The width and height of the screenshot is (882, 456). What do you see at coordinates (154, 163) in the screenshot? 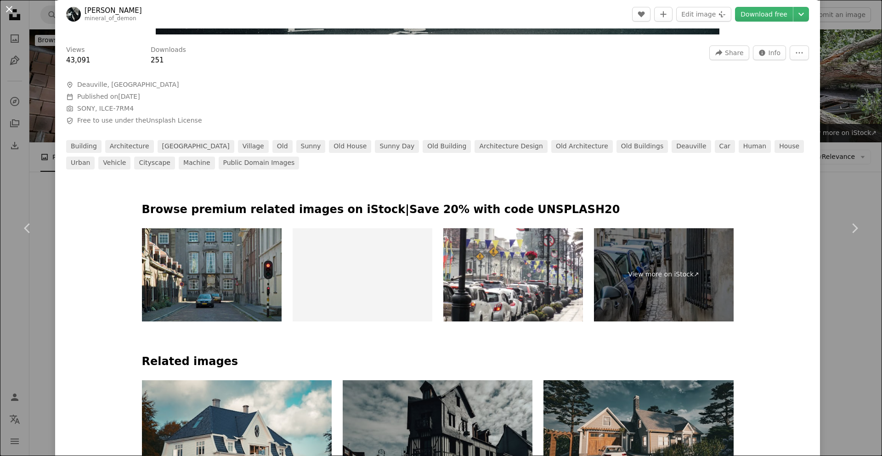
I see `a: cityscape` at bounding box center [154, 163].